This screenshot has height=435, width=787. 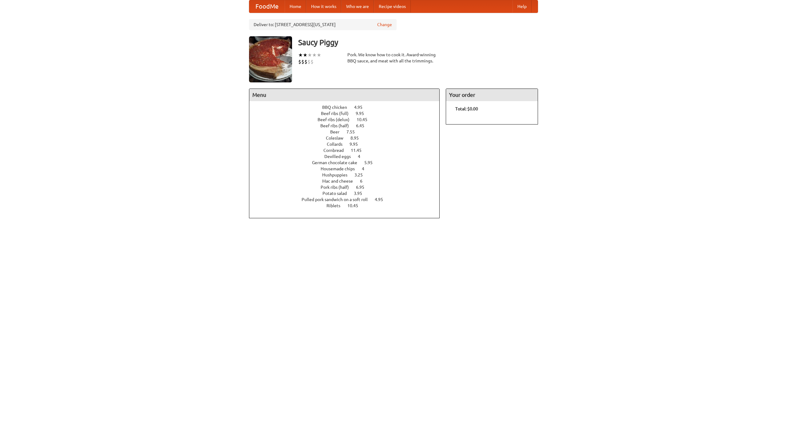 I want to click on span: 6, so click(x=364, y=181).